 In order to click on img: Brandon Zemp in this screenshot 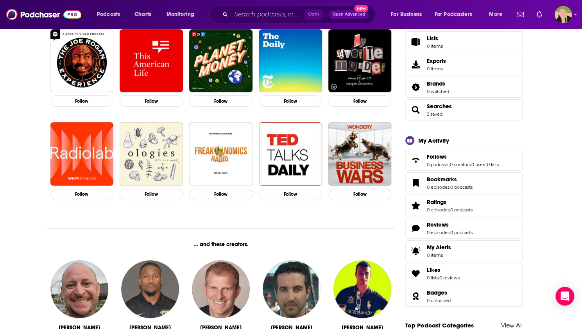, I will do `click(362, 289)`.